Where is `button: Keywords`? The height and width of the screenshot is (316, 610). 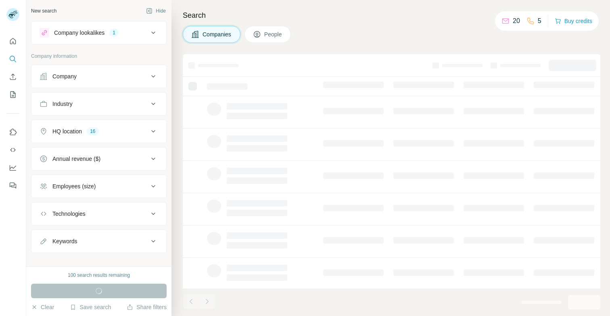
button: Keywords is located at coordinates (99, 241).